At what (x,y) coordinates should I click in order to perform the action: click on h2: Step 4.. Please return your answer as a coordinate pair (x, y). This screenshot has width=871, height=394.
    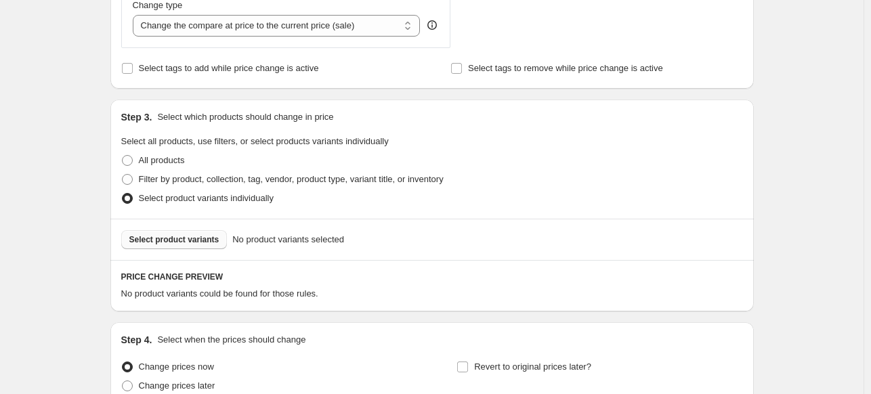
    Looking at the image, I should click on (137, 340).